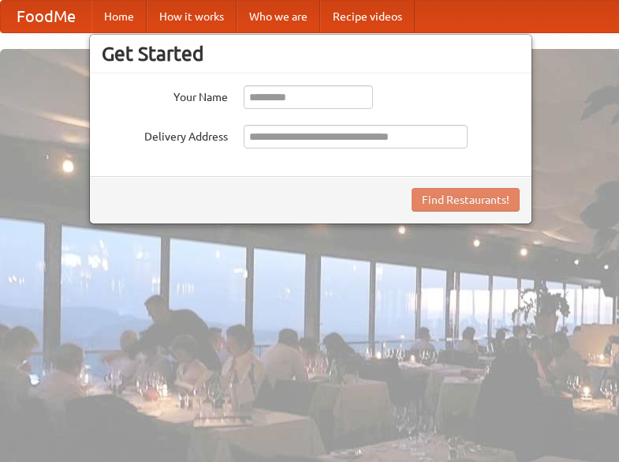 The width and height of the screenshot is (619, 462). Describe the element at coordinates (165, 134) in the screenshot. I see `label: Delivery Address` at that location.